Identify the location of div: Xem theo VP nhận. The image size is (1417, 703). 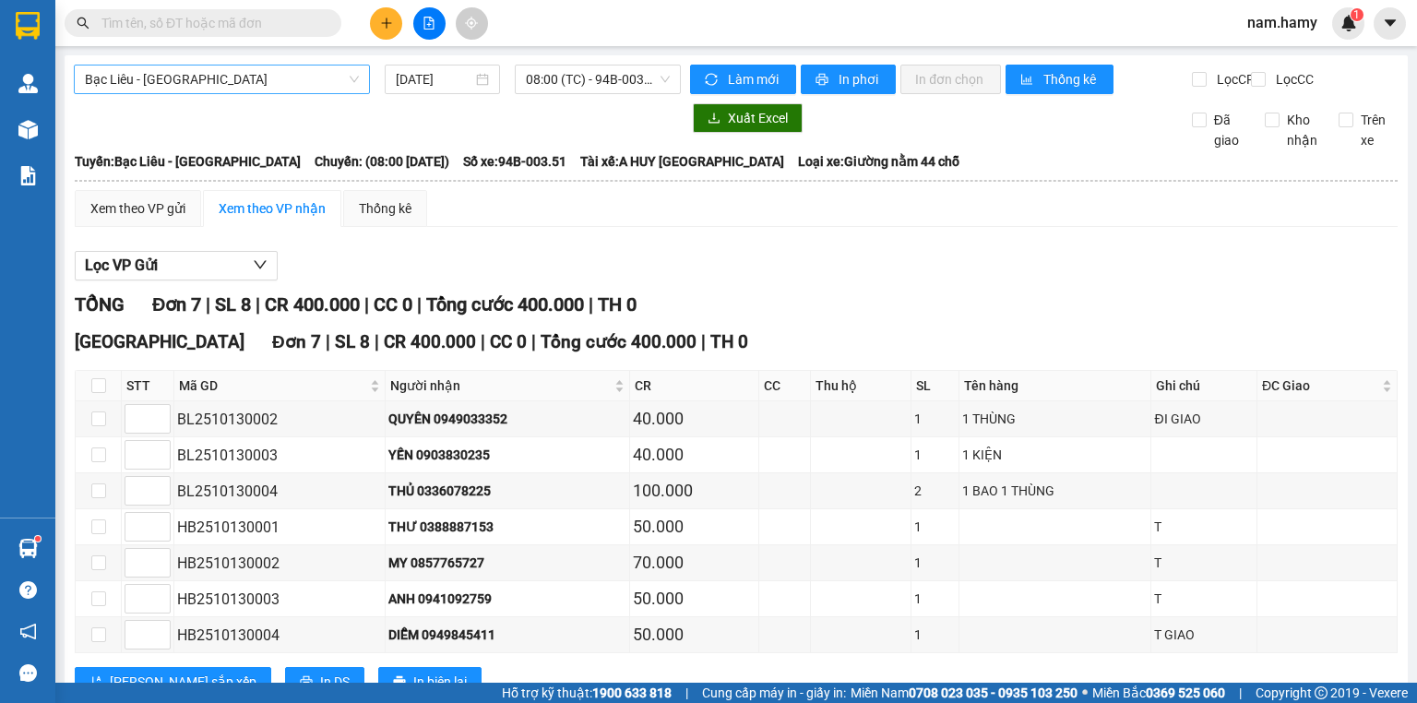
(272, 208).